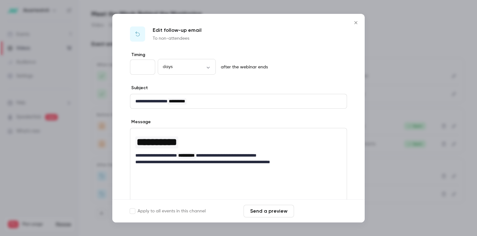 Image resolution: width=477 pixels, height=236 pixels. What do you see at coordinates (140, 122) in the screenshot?
I see `label: Message` at bounding box center [140, 122].